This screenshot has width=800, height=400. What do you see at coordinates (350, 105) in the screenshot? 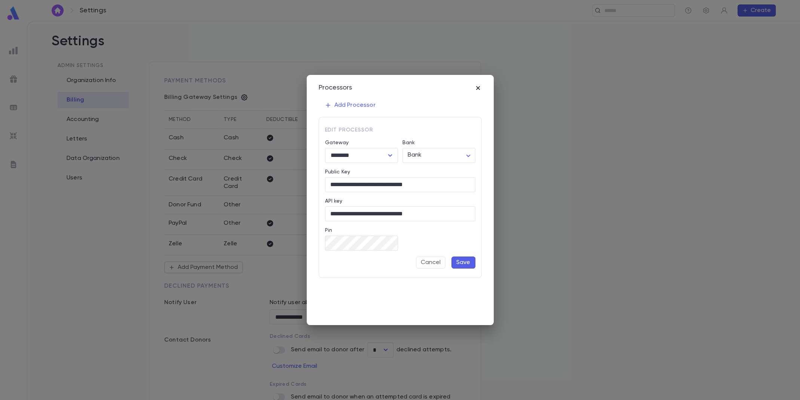
I see `button: Add Processor` at bounding box center [350, 105].